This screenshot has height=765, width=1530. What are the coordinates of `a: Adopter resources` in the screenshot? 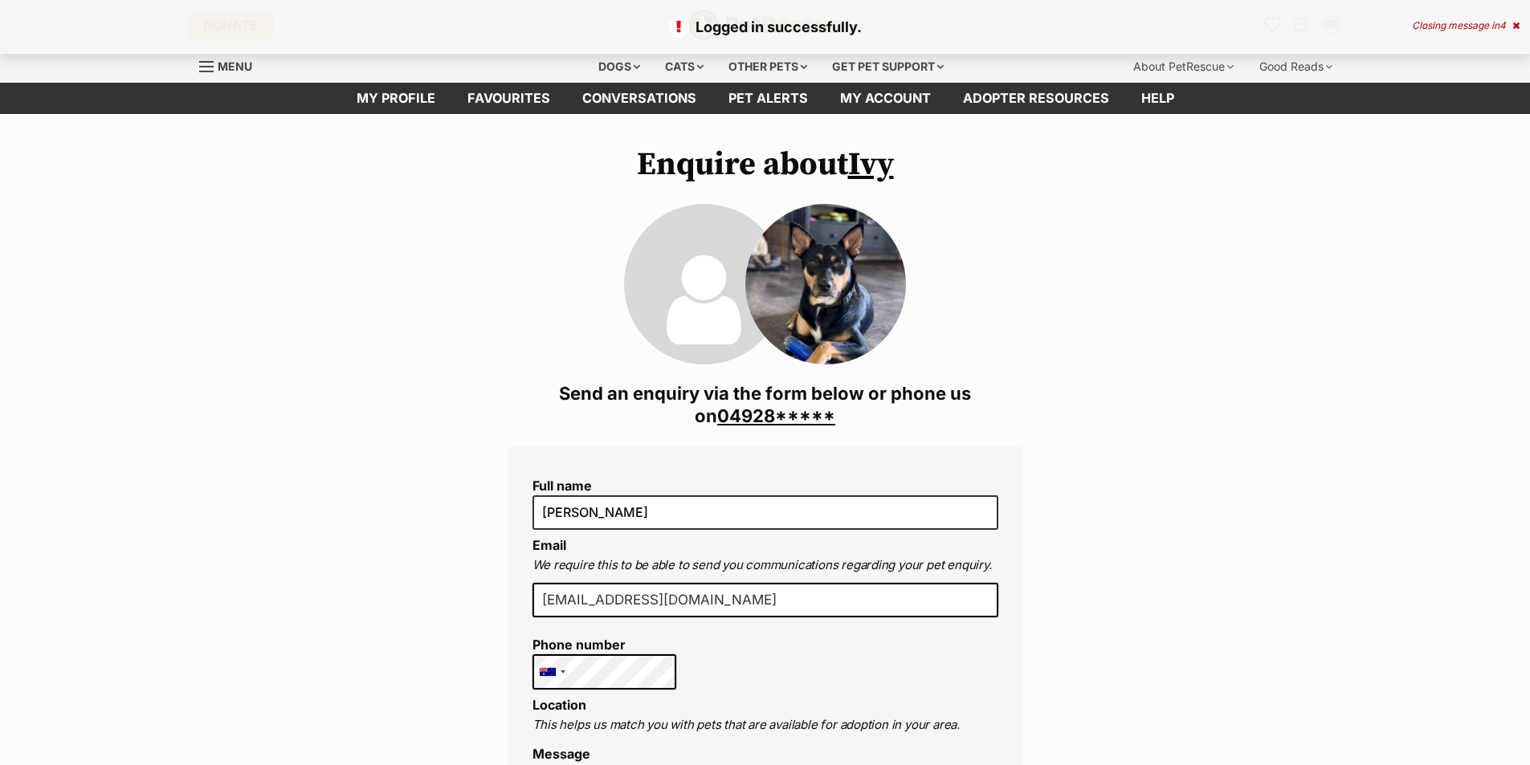 It's located at (1036, 98).